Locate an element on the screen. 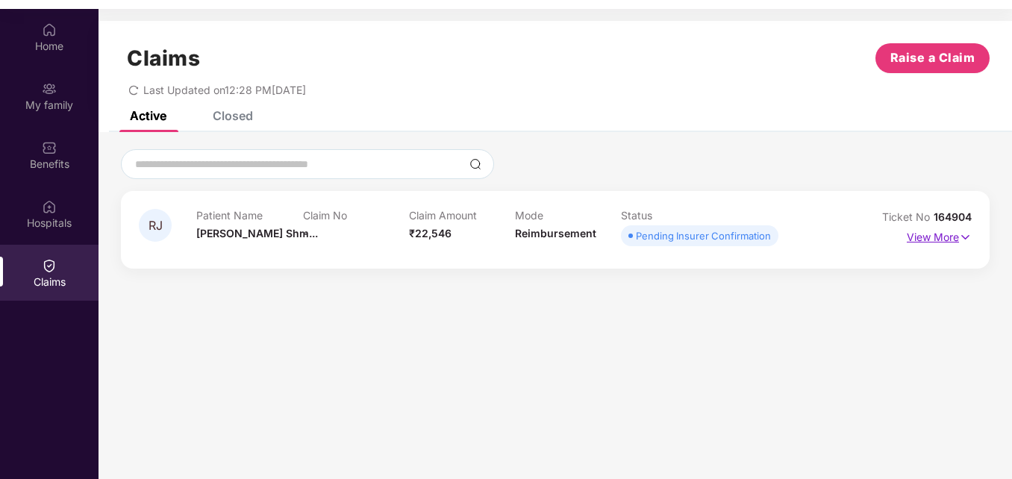 This screenshot has height=479, width=1012. h1: Claims is located at coordinates (163, 58).